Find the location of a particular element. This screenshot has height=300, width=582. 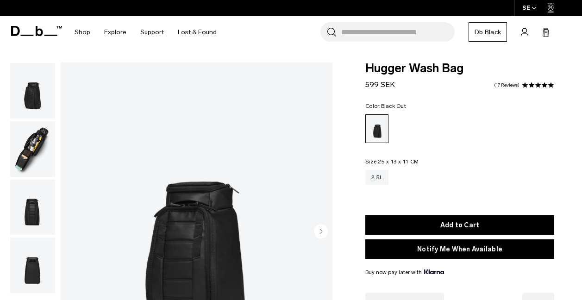

legend: Color: is located at coordinates (385, 106).